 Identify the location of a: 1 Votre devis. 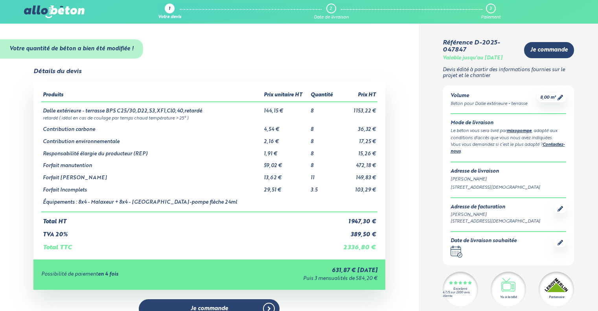
(170, 12).